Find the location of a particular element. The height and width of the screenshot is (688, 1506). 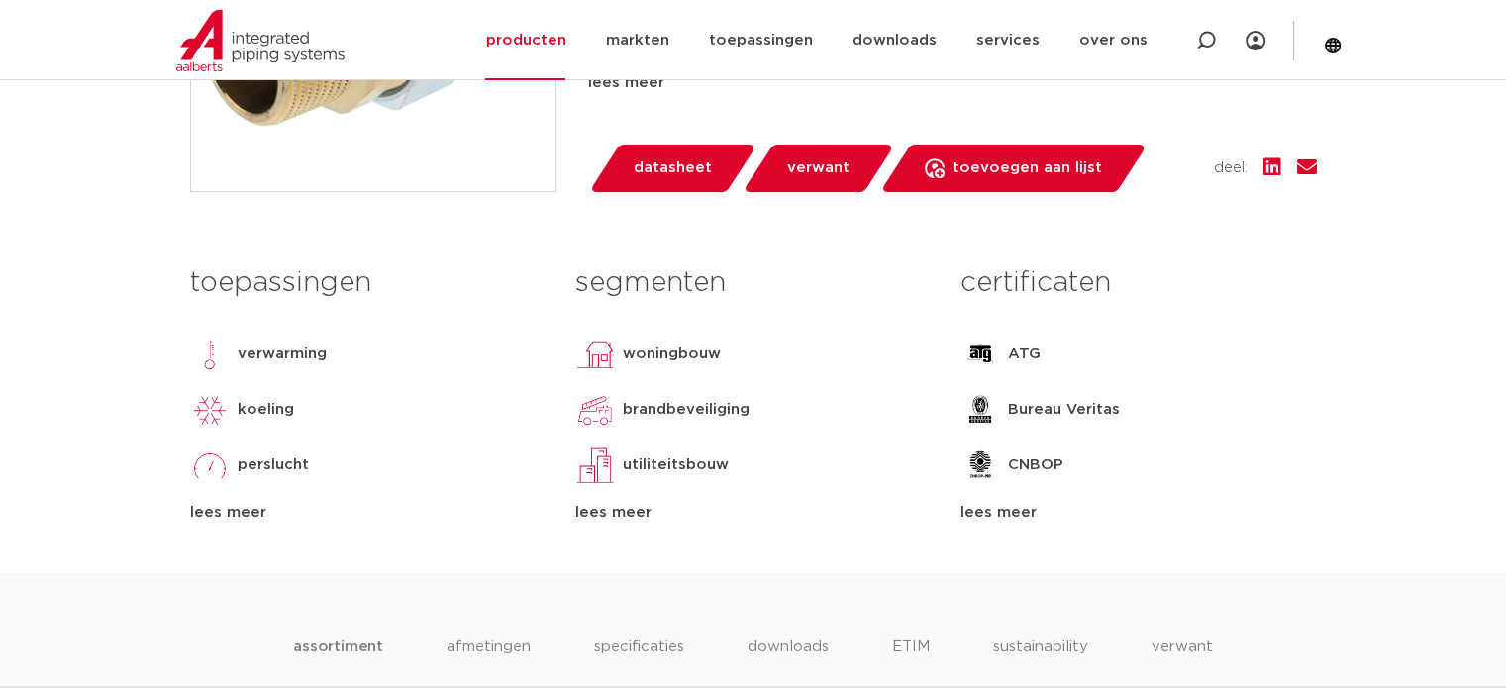

span: toevoegen aan lijst is located at coordinates (1026, 168).